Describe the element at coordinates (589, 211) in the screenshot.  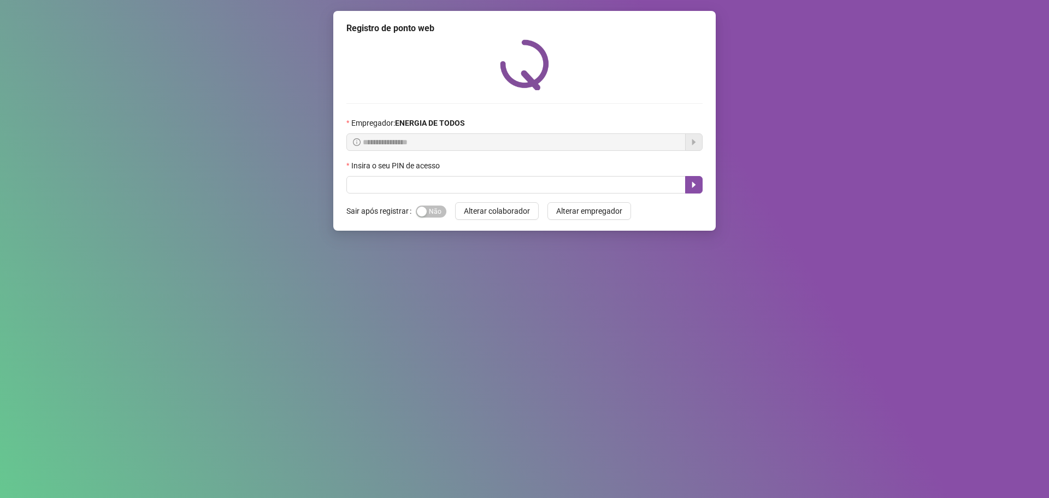
I see `span: Alterar empregador` at that location.